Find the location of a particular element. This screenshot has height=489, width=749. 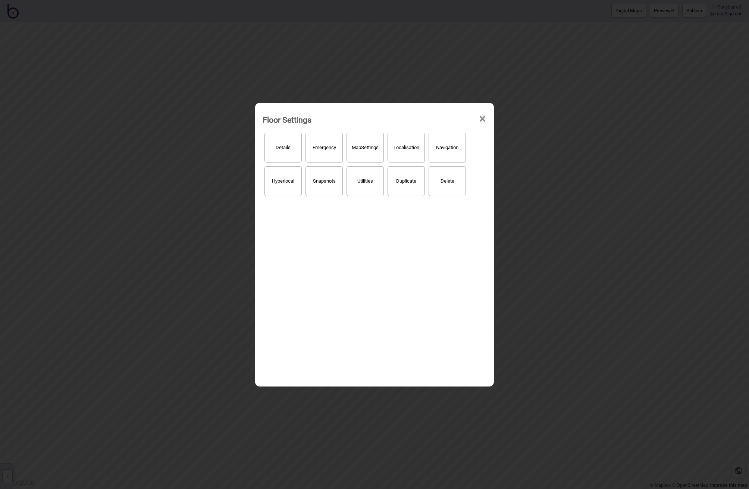

button: Utilities is located at coordinates (365, 181).